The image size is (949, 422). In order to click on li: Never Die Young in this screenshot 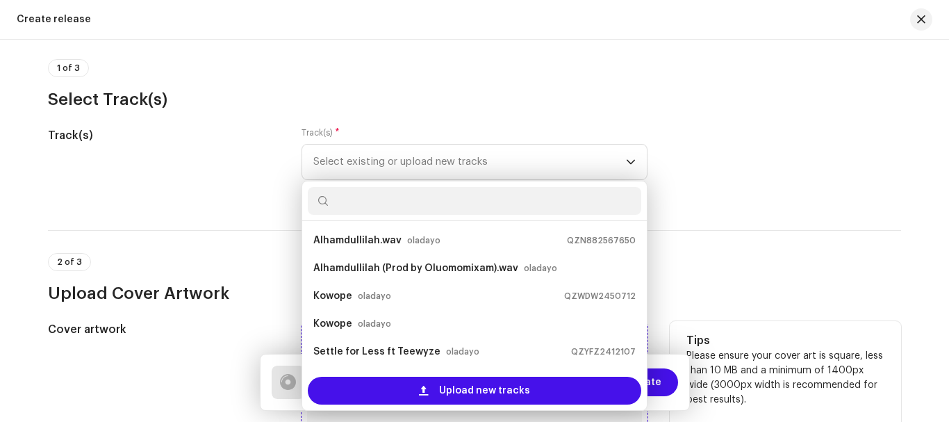, I will do `click(474, 379)`.